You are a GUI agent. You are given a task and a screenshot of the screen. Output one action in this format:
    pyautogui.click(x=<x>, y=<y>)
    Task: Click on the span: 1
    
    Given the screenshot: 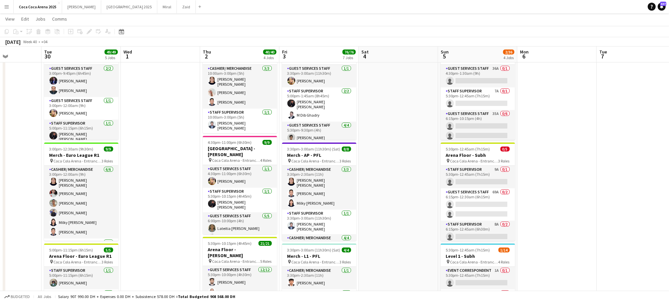 What is the action you would take?
    pyautogui.click(x=127, y=56)
    